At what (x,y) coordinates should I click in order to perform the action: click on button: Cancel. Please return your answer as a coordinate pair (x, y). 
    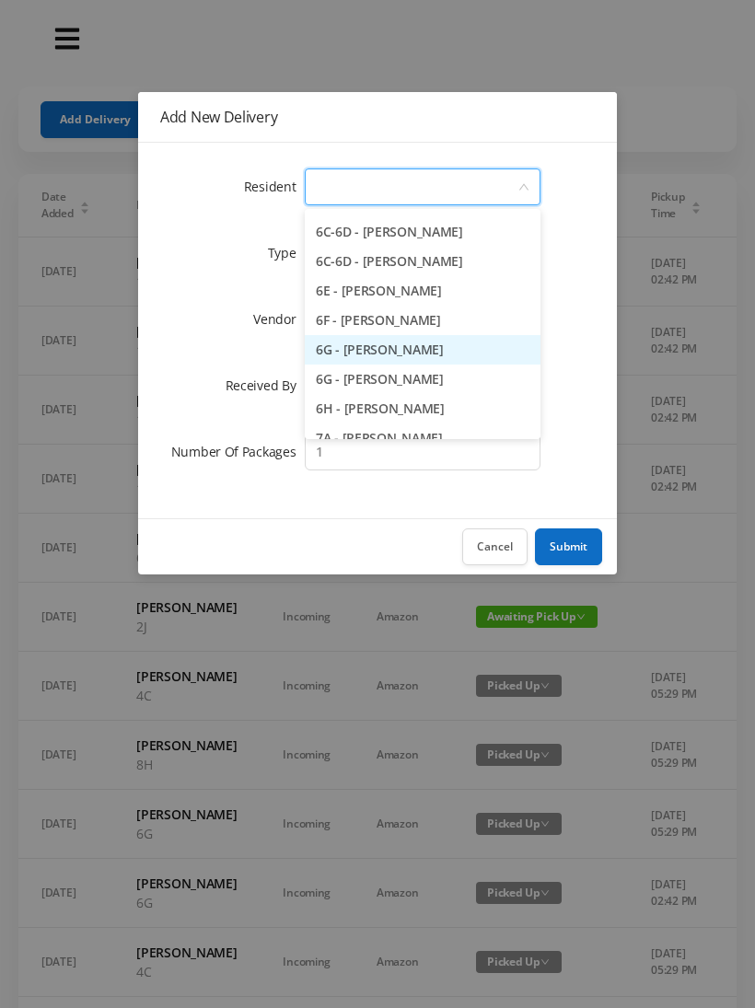
    Looking at the image, I should click on (495, 547).